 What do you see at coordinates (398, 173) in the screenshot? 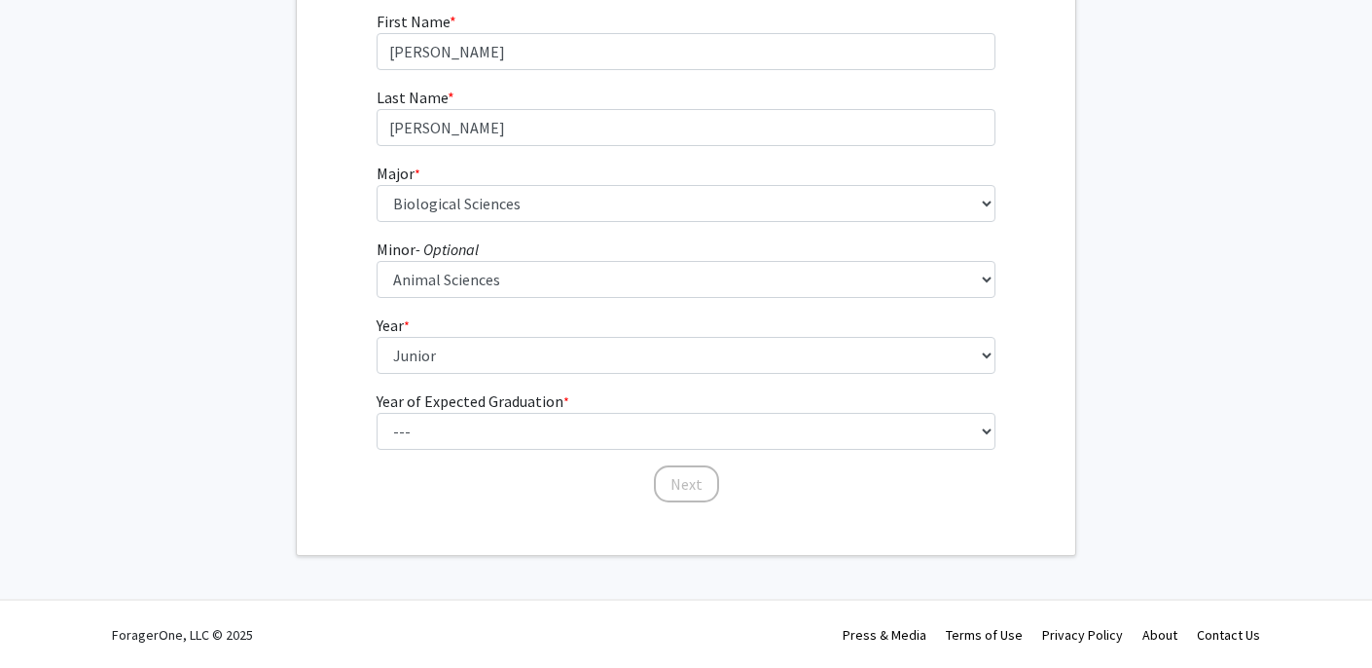
I see `label: Major` at bounding box center [398, 173].